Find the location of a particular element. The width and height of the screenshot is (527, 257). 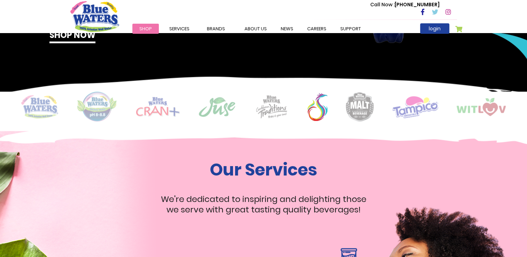

a: about us is located at coordinates (256, 29).